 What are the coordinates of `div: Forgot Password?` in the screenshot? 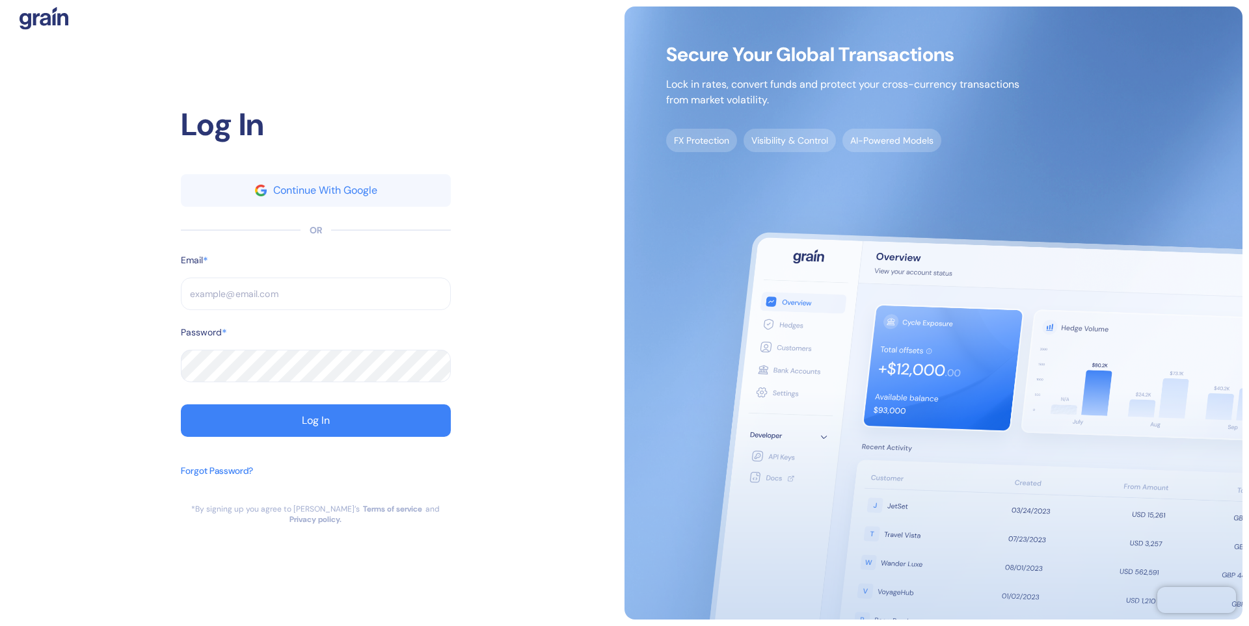 It's located at (217, 471).